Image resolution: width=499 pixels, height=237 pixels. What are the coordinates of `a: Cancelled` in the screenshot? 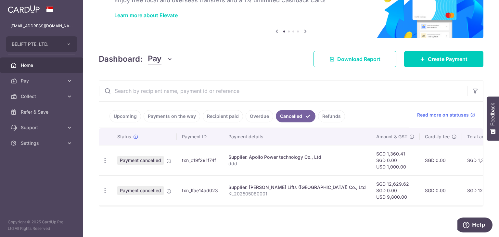 It's located at (295, 116).